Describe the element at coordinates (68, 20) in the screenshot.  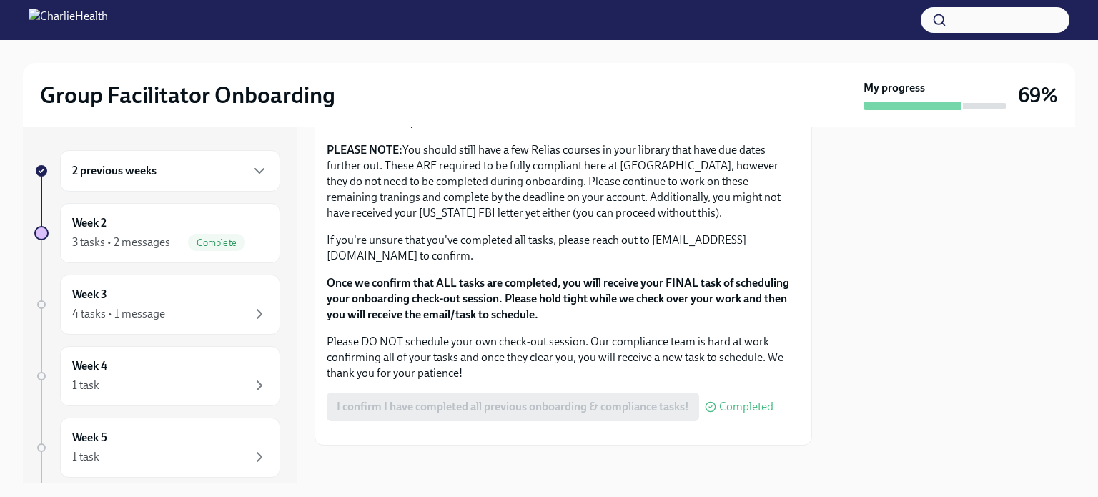
I see `img: CharlieHealth` at that location.